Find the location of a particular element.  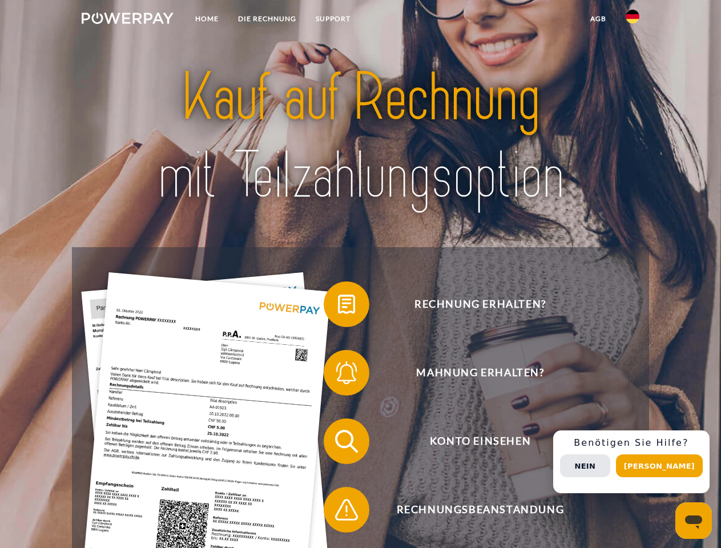

div: Schnellhilfe is located at coordinates (631, 462).